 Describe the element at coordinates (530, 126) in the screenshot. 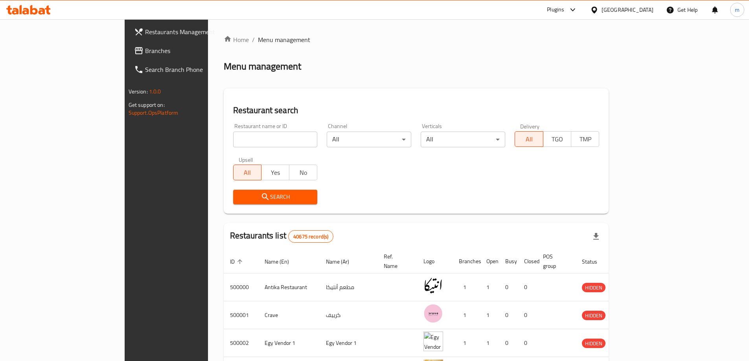

I see `label: Delivery` at that location.